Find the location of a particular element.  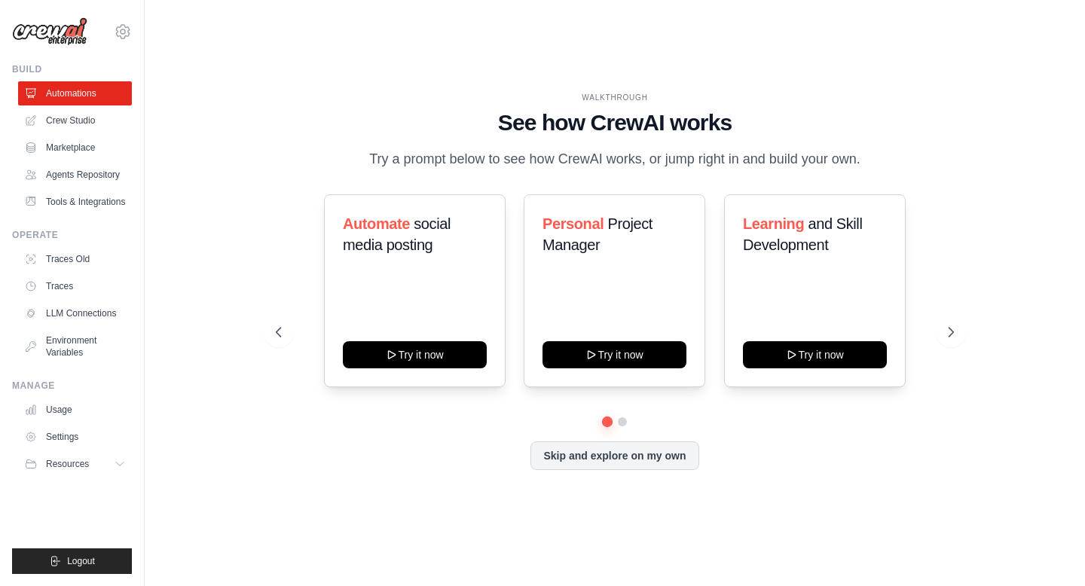

button: Logout is located at coordinates (72, 562).